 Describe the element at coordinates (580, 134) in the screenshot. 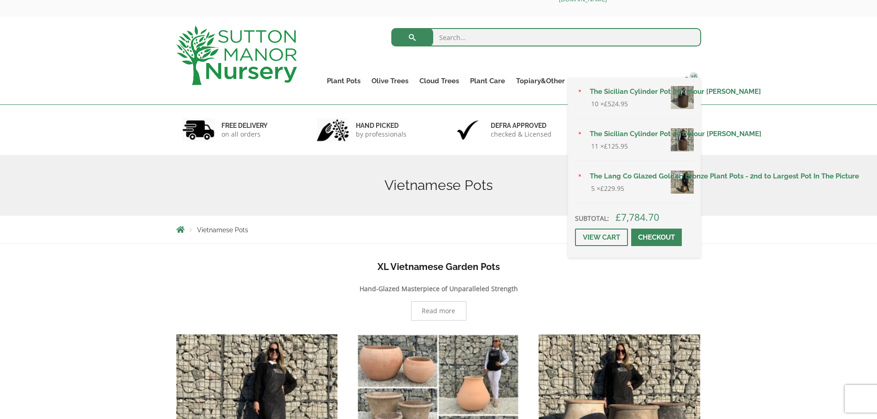

I see `a: Remove The Sicilian Cylinder Pot 40 Colour Mocha Brown from basket` at that location.